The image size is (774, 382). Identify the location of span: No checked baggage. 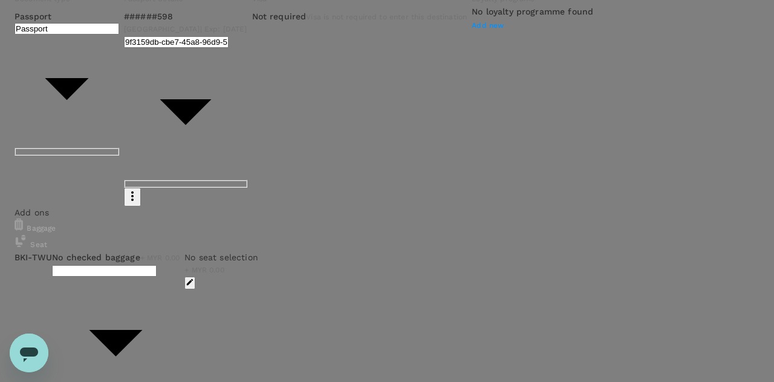
(96, 257).